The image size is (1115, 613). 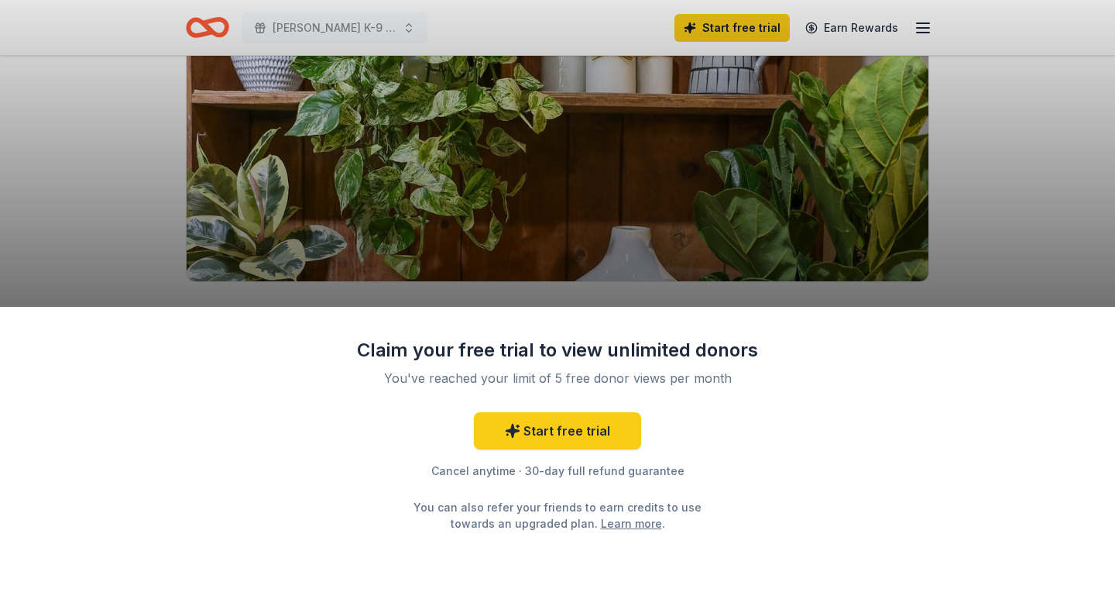 I want to click on div: You've reached your limit of 5 free donor views per month, so click(x=558, y=378).